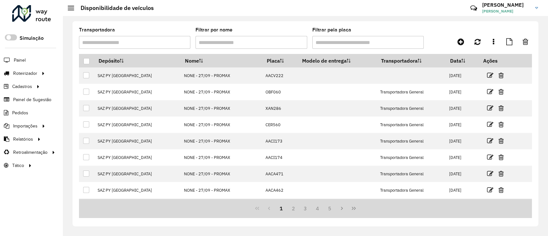 This screenshot has height=236, width=548. I want to click on th: Transportadora, so click(411, 61).